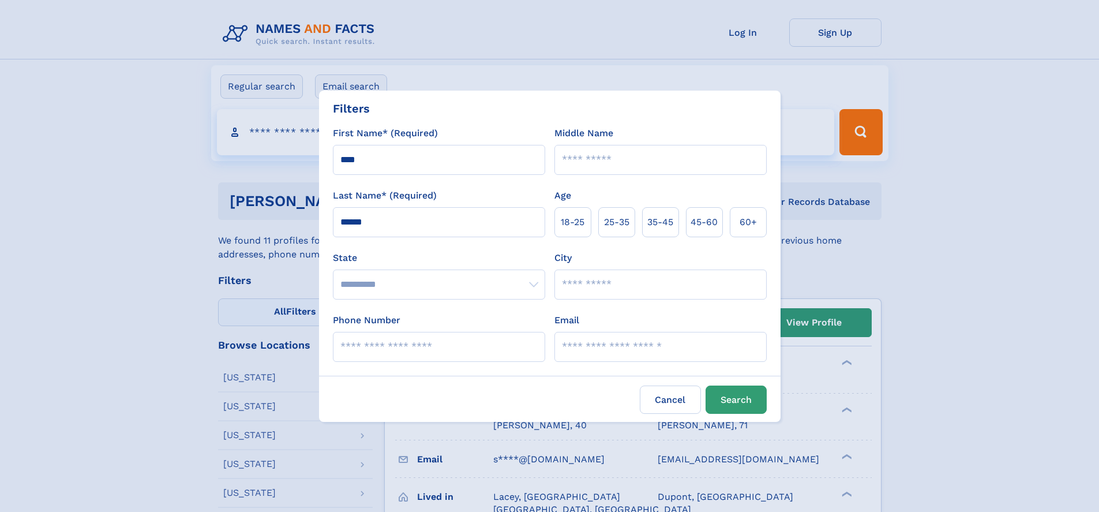 The height and width of the screenshot is (512, 1099). What do you see at coordinates (439, 258) in the screenshot?
I see `label: State` at bounding box center [439, 258].